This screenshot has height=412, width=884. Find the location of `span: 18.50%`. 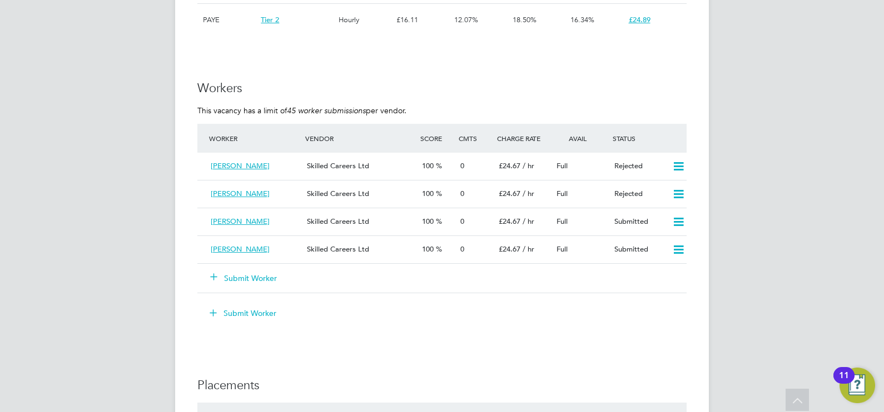

span: 18.50% is located at coordinates (524, 19).